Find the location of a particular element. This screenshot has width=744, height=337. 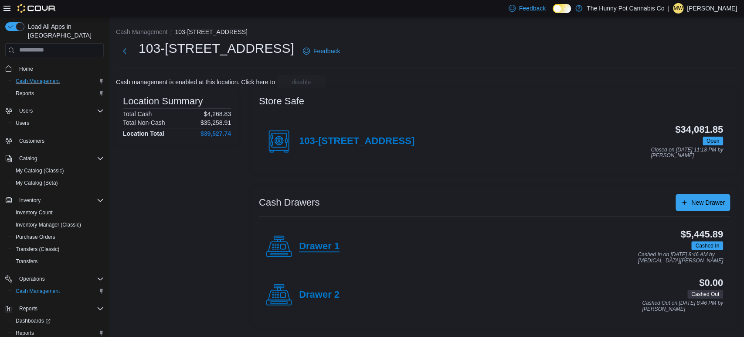

button: disable is located at coordinates (301, 82).